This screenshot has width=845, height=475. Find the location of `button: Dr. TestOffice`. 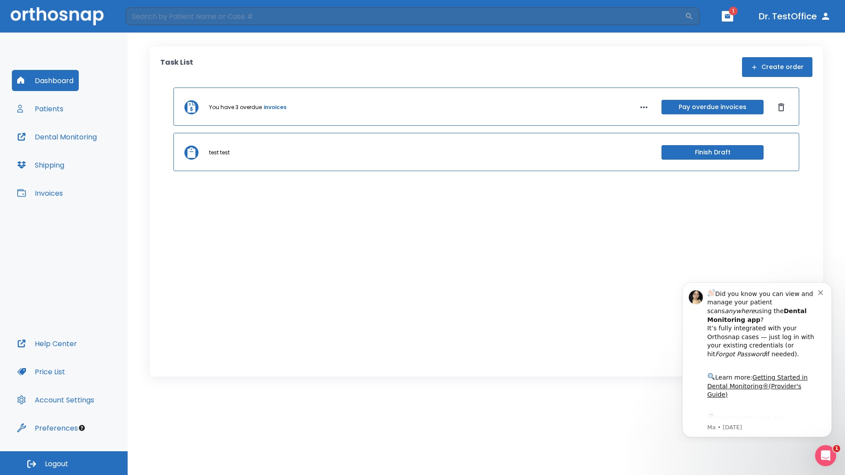

button: Dr. TestOffice is located at coordinates (795, 16).